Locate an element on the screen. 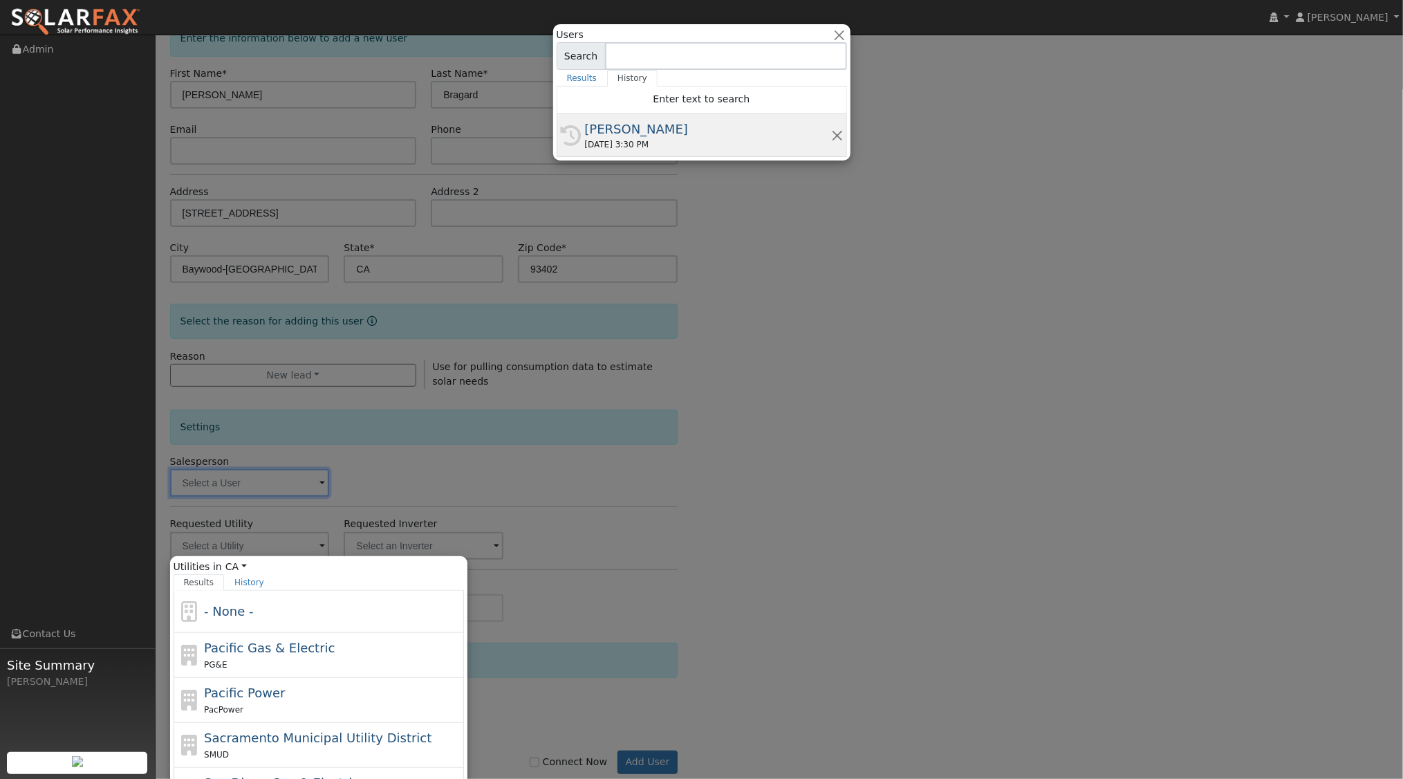  button: Remove this history is located at coordinates (837, 135).